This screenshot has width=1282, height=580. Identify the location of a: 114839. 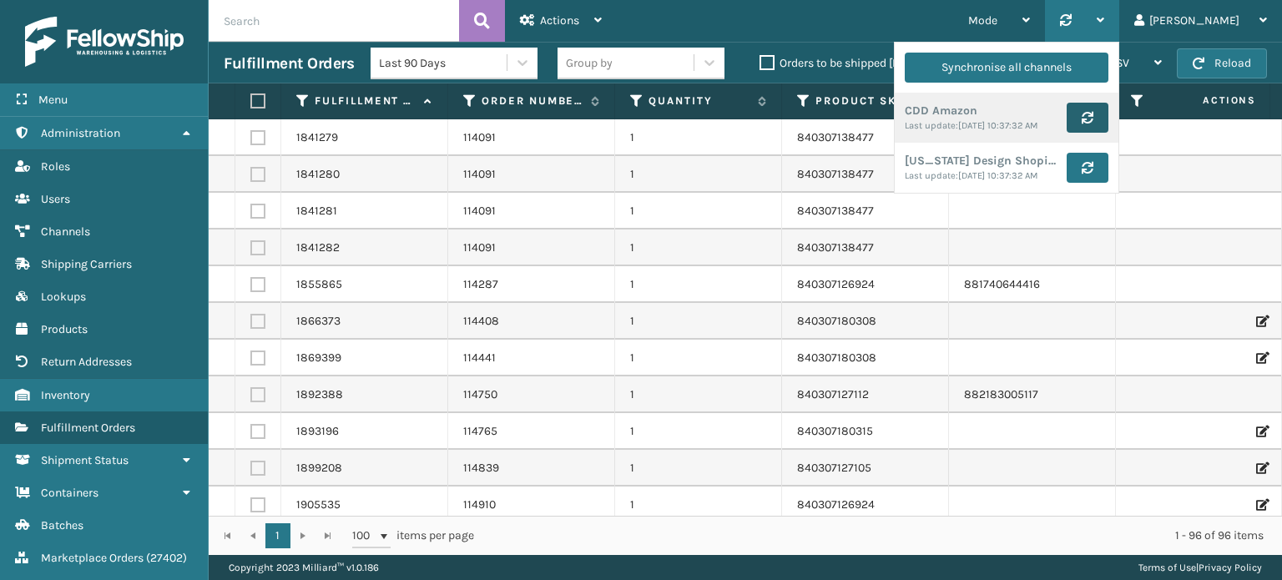
(481, 468).